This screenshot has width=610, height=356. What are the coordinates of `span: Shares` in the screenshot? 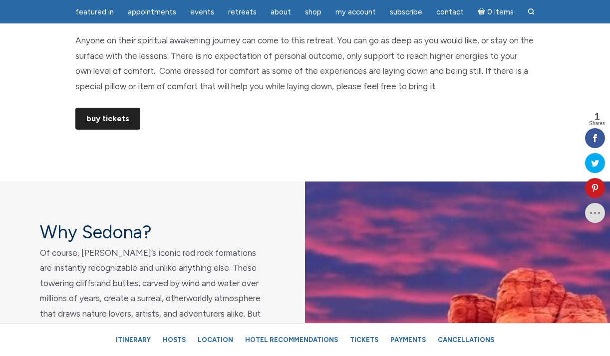 It's located at (597, 124).